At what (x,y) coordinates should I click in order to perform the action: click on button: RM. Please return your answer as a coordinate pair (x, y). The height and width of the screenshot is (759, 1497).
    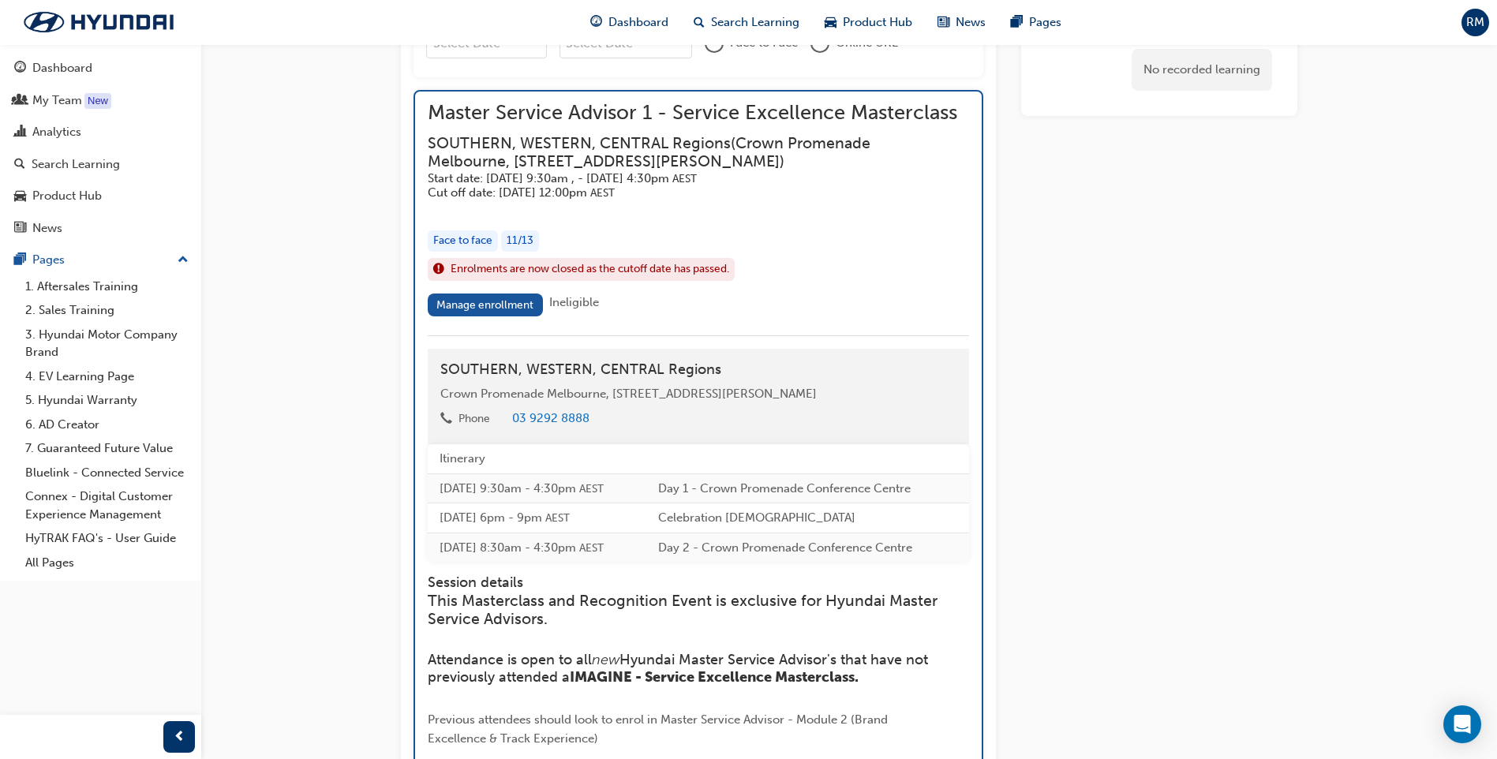
    Looking at the image, I should click on (1475, 22).